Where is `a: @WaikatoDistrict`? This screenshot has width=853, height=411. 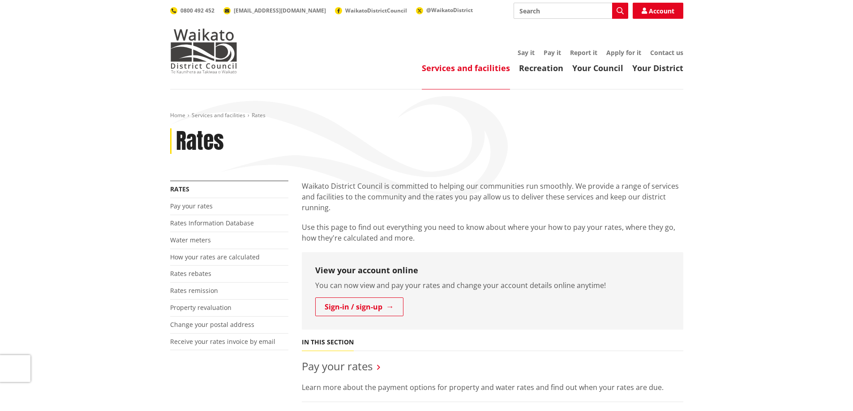
a: @WaikatoDistrict is located at coordinates (444, 10).